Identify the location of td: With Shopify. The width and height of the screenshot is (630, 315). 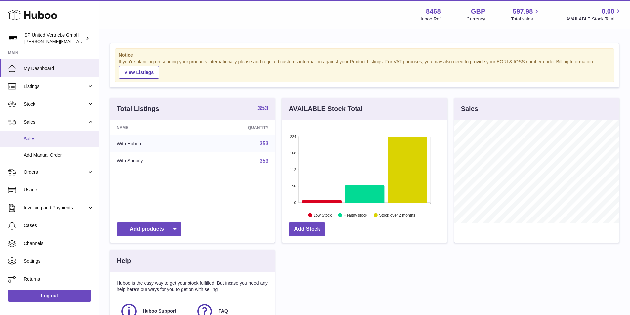
(154, 161).